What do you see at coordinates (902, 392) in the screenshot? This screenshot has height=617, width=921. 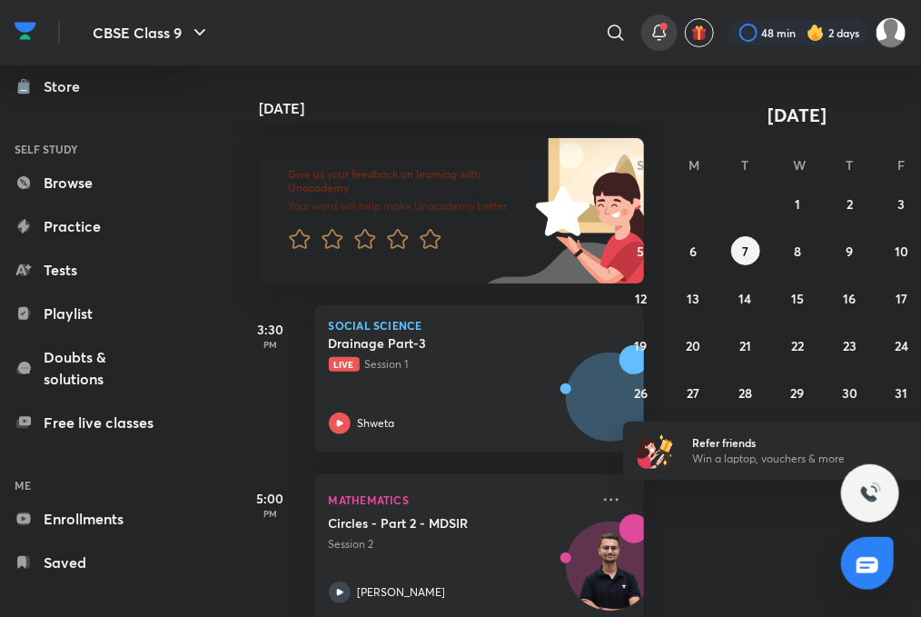 I see `button: October 31, 2025` at bounding box center [902, 392].